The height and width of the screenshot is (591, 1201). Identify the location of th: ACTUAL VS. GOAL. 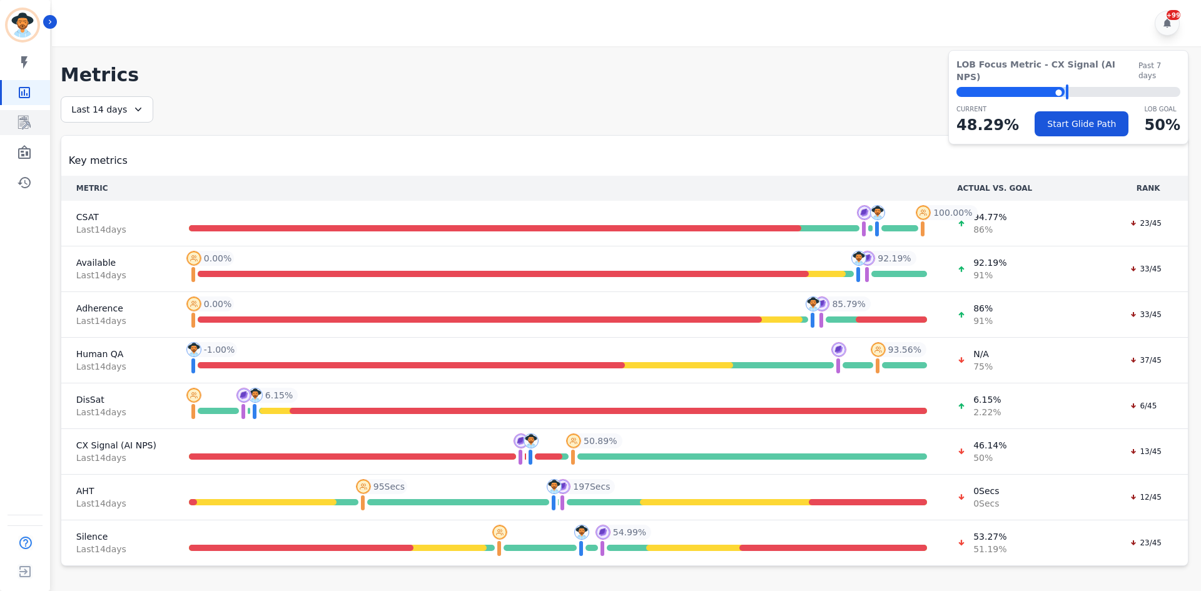
(1025, 188).